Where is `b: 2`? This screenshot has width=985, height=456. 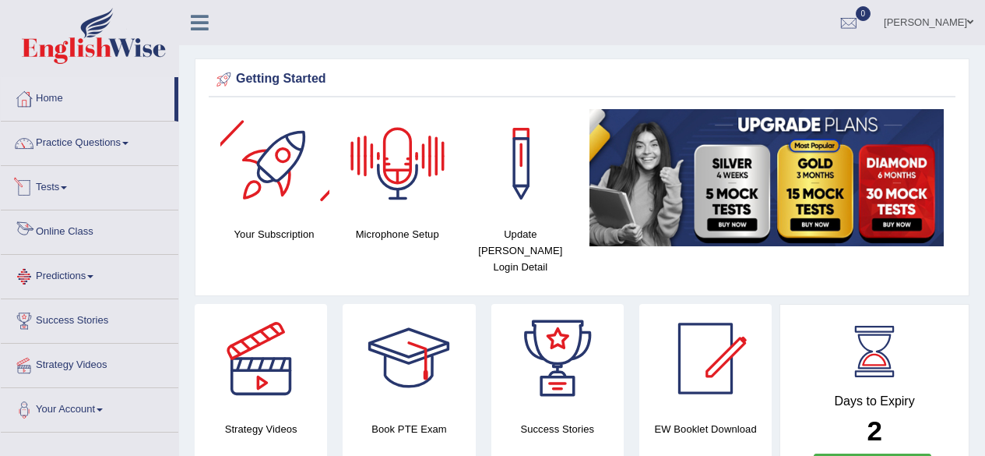
b: 2 is located at coordinates (874, 430).